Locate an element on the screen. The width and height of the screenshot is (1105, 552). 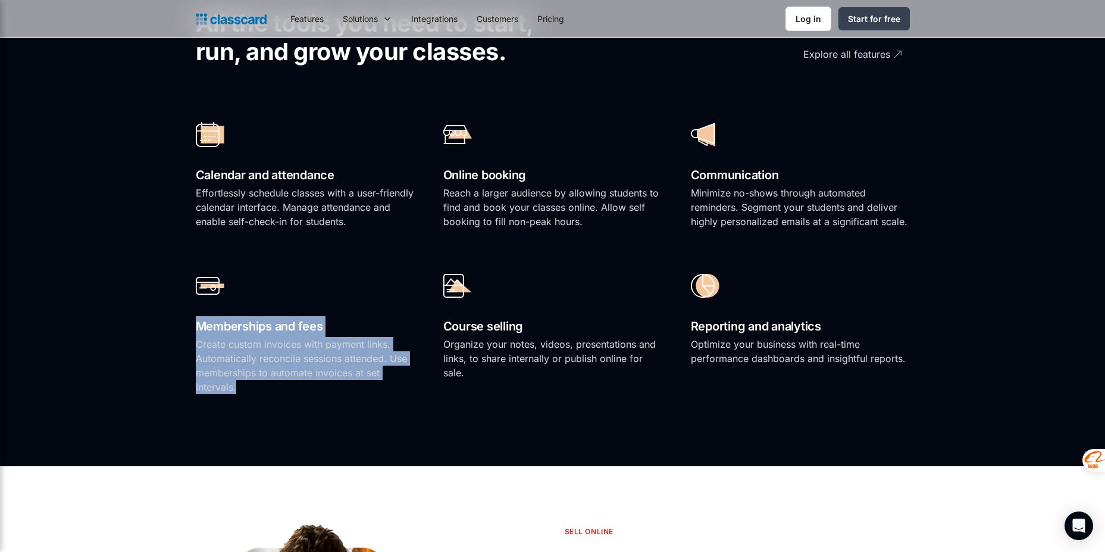
div: Start for free is located at coordinates (874, 18).